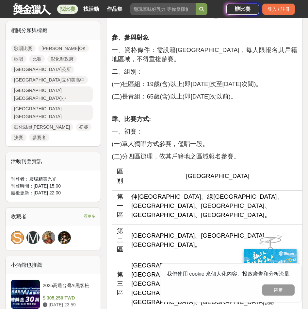 The height and width of the screenshot is (309, 308). Describe the element at coordinates (53, 30) in the screenshot. I see `div: 相關分類與標籤` at that location.